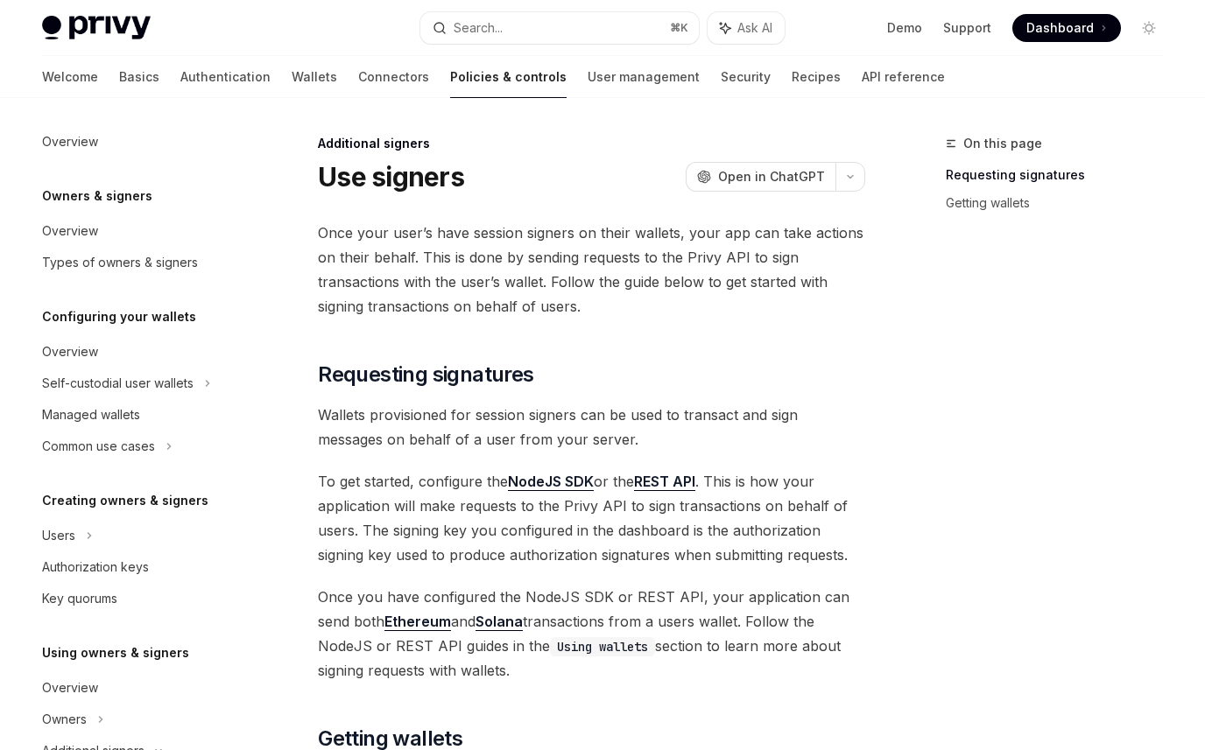 The image size is (1205, 750). Describe the element at coordinates (1061, 175) in the screenshot. I see `a: Requesting signatures` at that location.